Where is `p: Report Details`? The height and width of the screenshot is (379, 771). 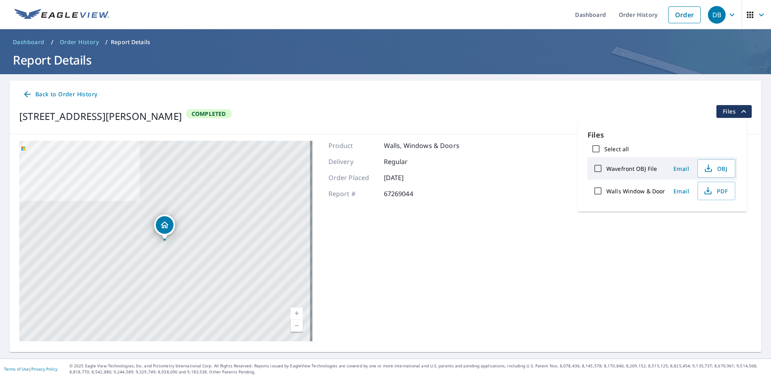
p: Report Details is located at coordinates (130, 42).